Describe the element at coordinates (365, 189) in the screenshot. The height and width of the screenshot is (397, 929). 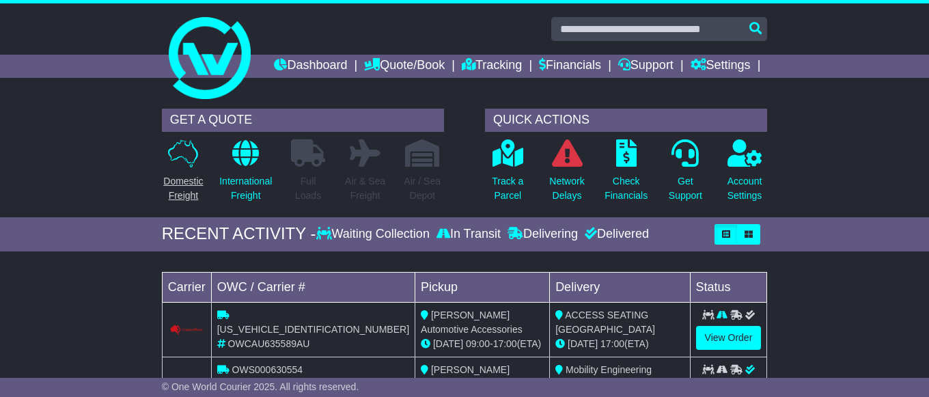
I see `p: Air & Sea Freight` at that location.